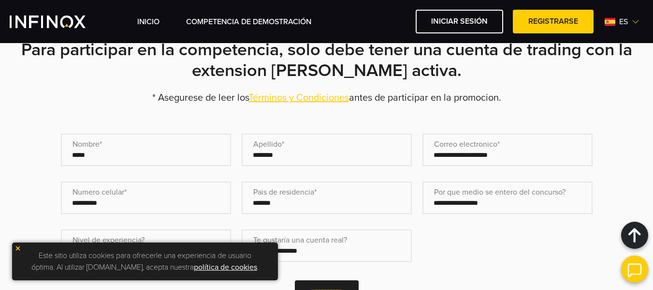  Describe the element at coordinates (225, 267) in the screenshot. I see `a: política de cookies` at that location.